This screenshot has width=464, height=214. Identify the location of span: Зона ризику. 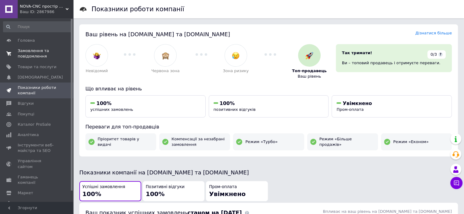
(236, 71).